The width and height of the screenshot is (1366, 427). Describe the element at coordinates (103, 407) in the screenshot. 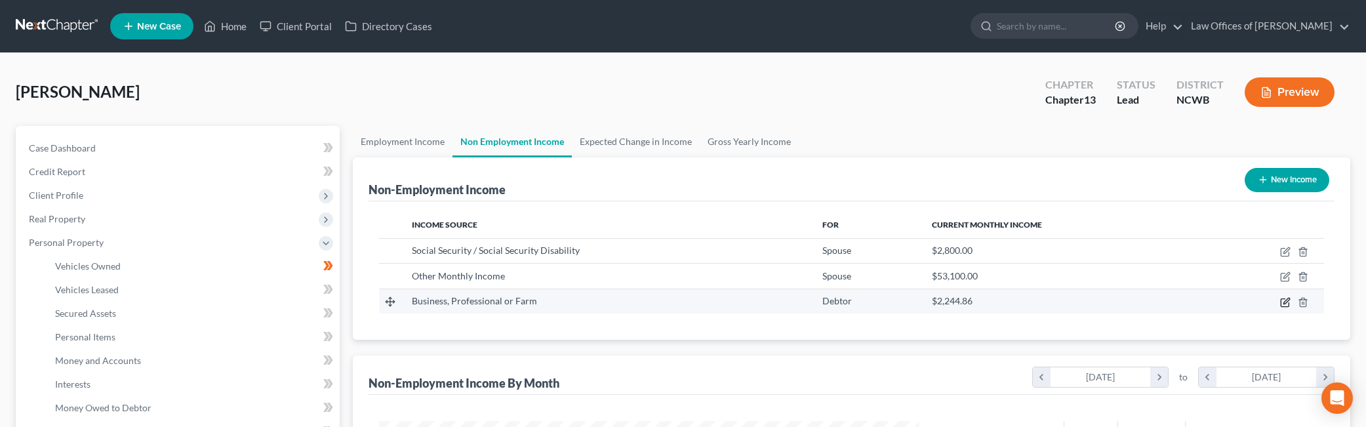

I see `span: Money Owed to Debtor` at that location.